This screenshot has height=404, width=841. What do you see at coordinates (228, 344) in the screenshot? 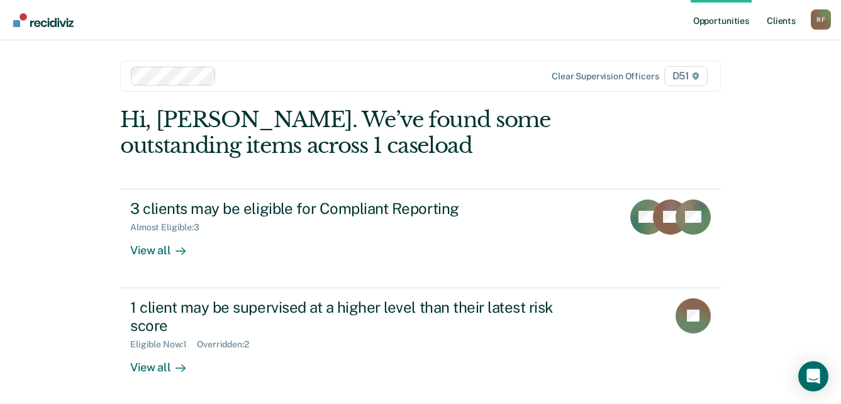
I see `div: Overridden : 2` at bounding box center [228, 344].